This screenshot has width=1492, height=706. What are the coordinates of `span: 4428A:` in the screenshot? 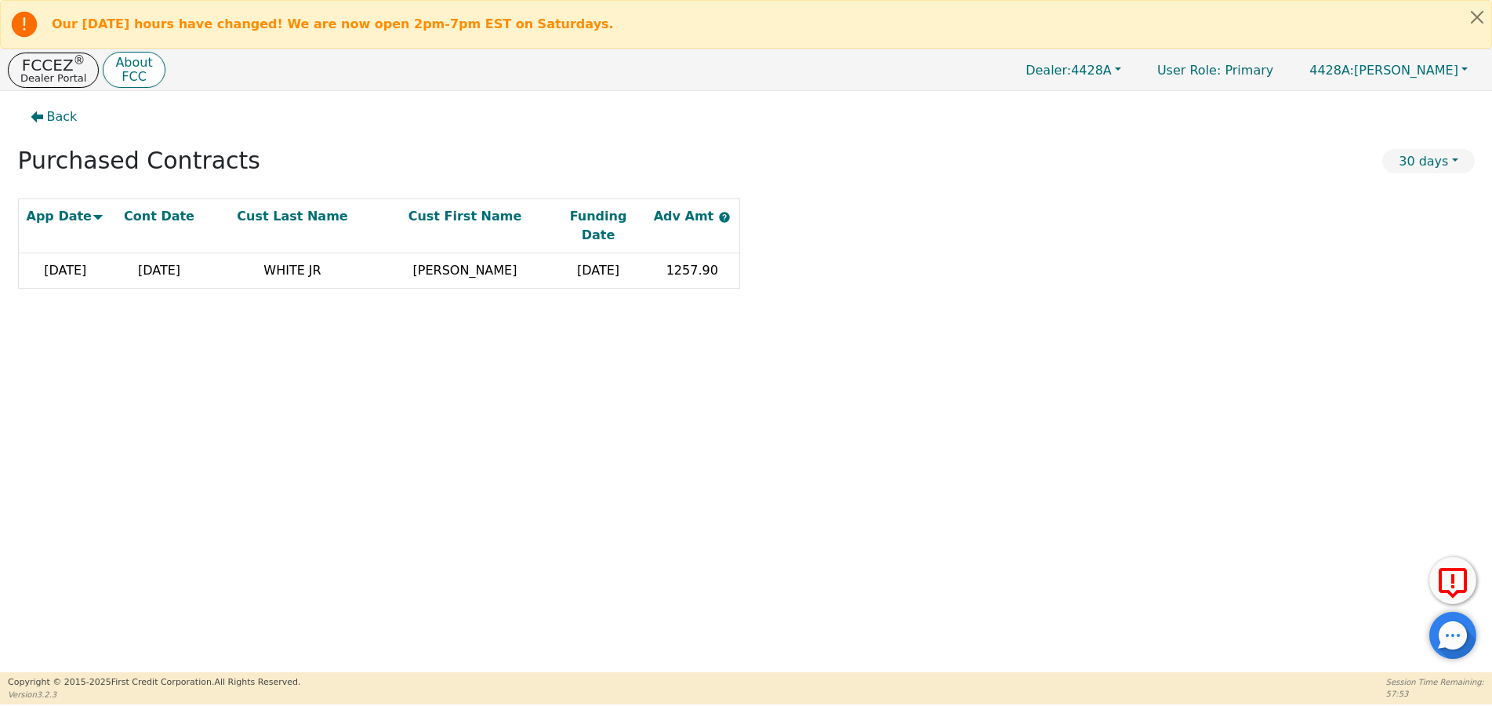 It's located at (1332, 70).